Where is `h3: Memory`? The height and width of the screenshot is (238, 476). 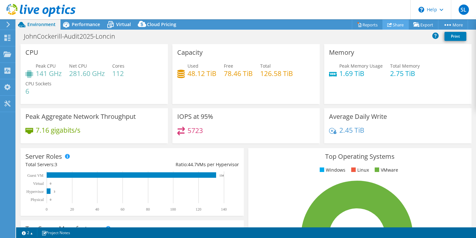
h3: Memory is located at coordinates (341, 52).